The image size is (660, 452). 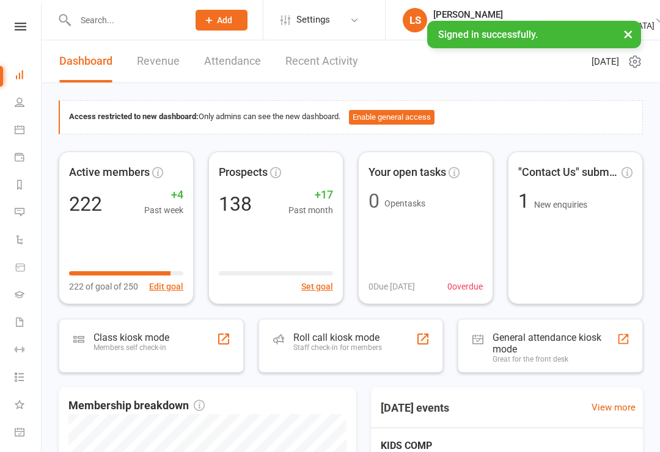 What do you see at coordinates (337, 348) in the screenshot?
I see `div: Staff check-in for members` at bounding box center [337, 348].